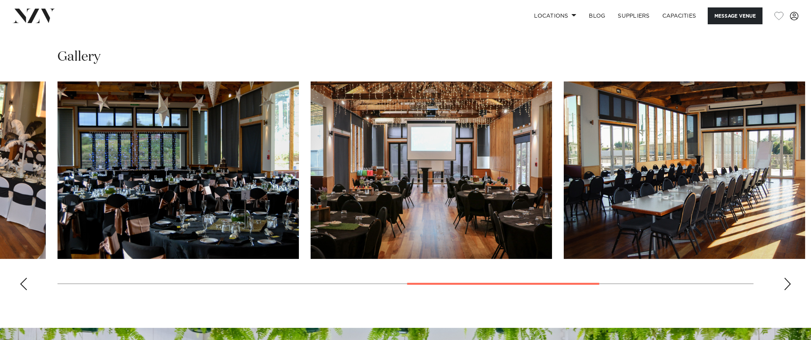  Describe the element at coordinates (735, 16) in the screenshot. I see `button: Message Venue` at that location.